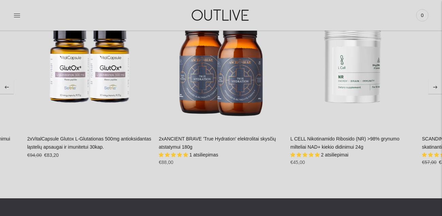  What do you see at coordinates (166, 162) in the screenshot?
I see `span: €88,00` at bounding box center [166, 162].